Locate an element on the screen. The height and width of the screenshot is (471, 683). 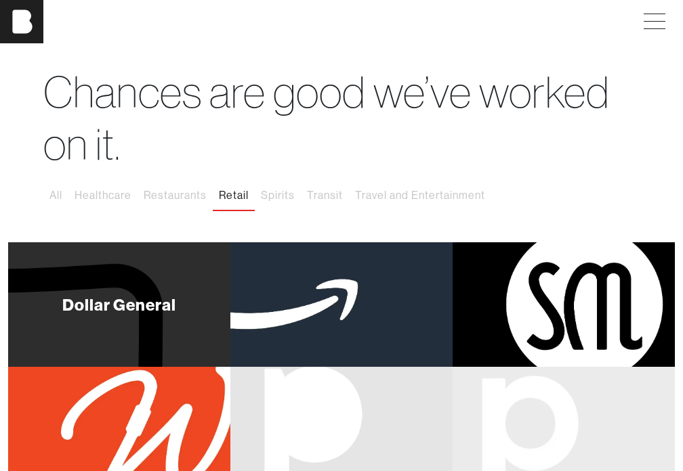
button: All is located at coordinates (56, 196).